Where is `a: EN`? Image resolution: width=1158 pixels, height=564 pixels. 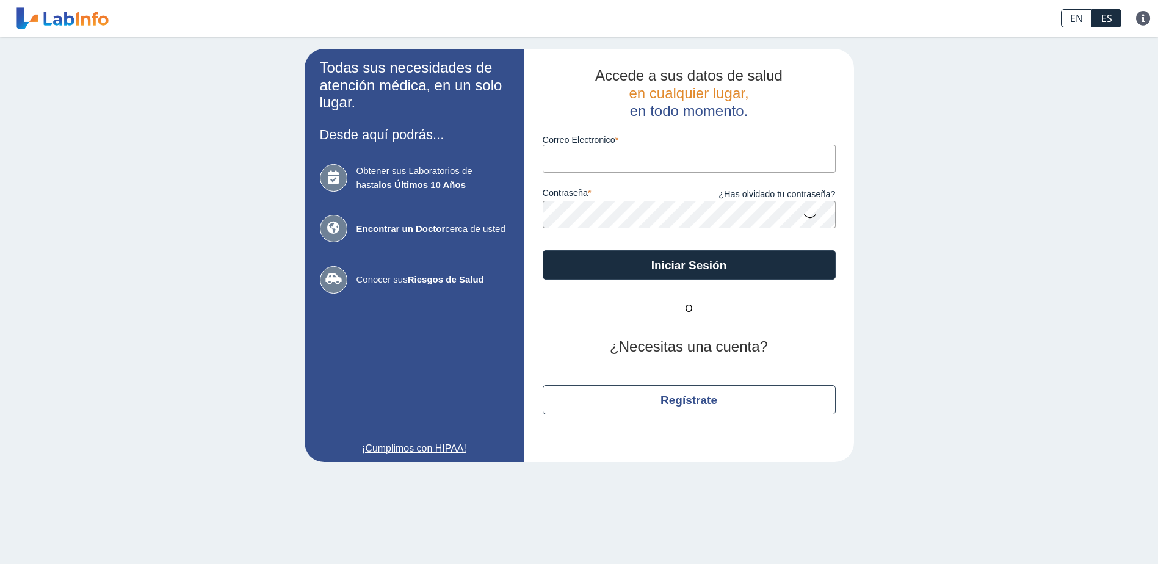 a: EN is located at coordinates (1076, 18).